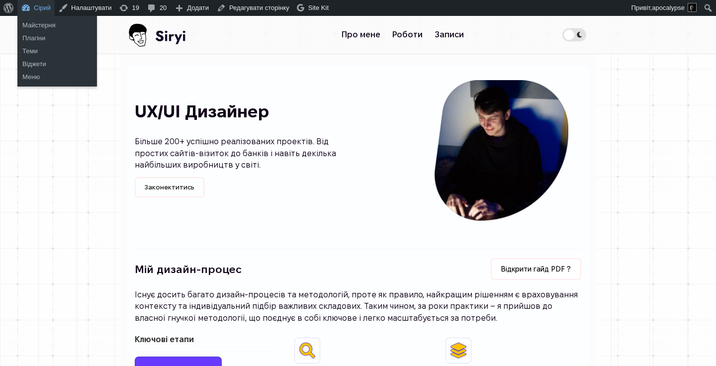 The image size is (716, 366). What do you see at coordinates (246, 153) in the screenshot?
I see `p: Більше 200+ успішно реалізованих проектів. Від простих сайтів-візиток до банків і навіть декілька...` at bounding box center [246, 153].